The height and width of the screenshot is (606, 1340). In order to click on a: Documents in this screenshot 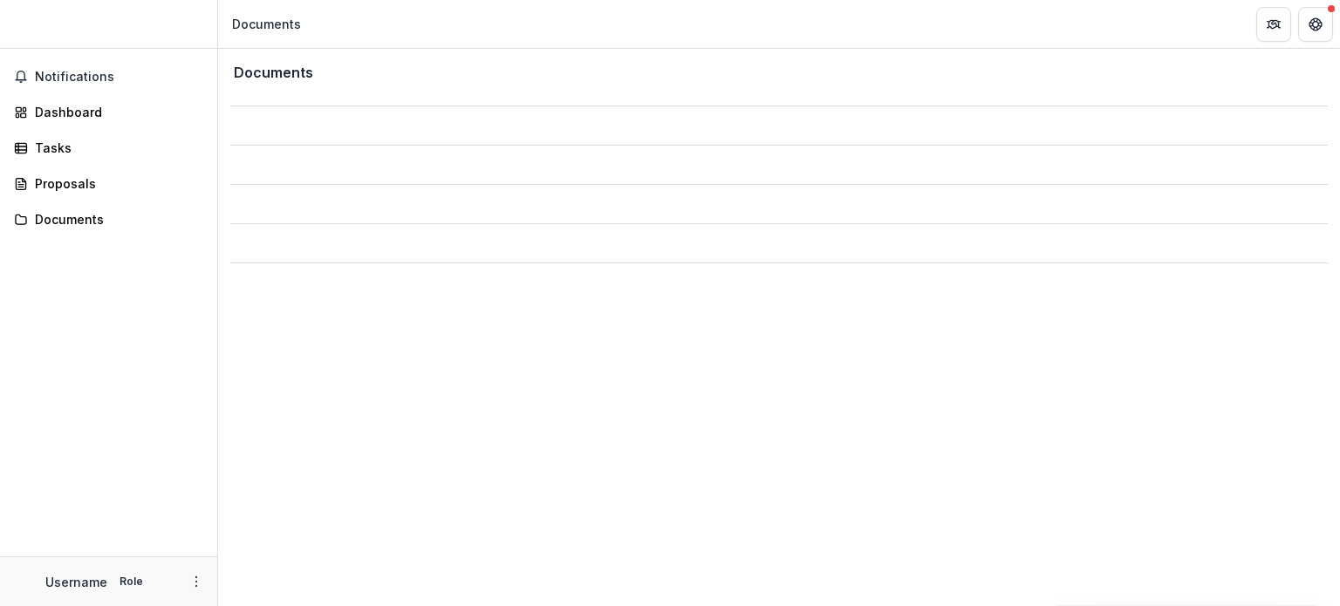, I will do `click(108, 219)`.